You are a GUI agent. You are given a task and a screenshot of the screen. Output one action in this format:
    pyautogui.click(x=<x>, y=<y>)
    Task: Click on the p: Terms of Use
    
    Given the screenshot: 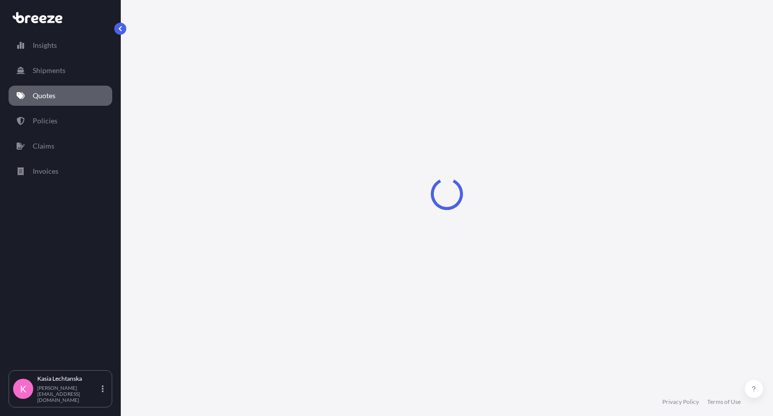 What is the action you would take?
    pyautogui.click(x=724, y=402)
    